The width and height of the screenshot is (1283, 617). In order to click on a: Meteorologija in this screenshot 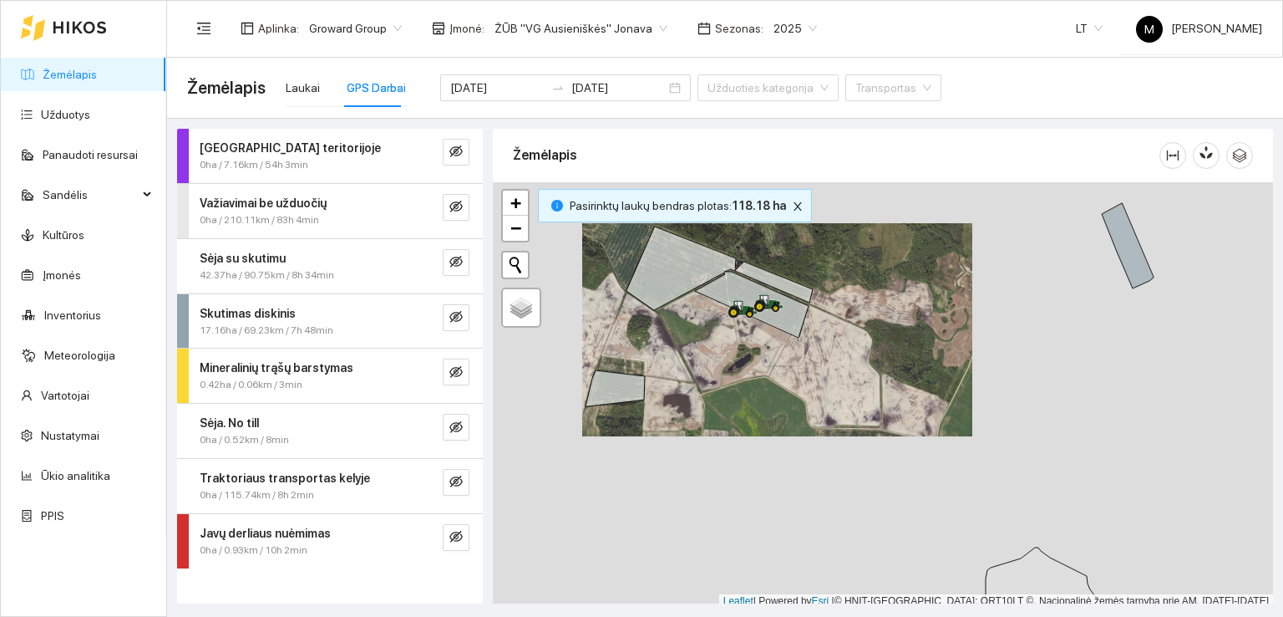, I will do `click(79, 355)`.